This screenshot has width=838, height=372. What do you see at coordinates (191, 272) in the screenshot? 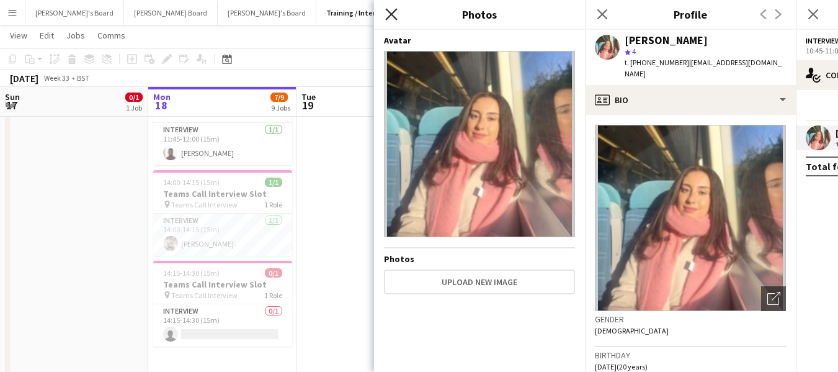
I see `span: 14:15-14:30 (15m)` at bounding box center [191, 272].